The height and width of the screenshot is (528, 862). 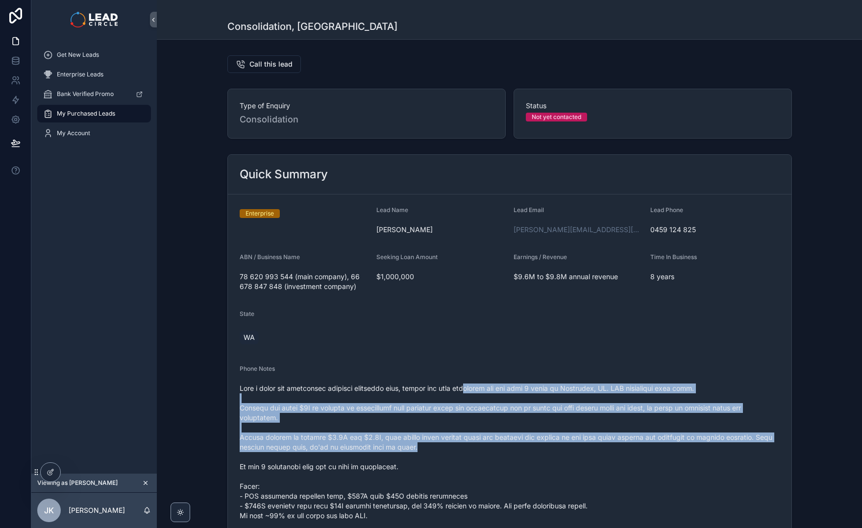 What do you see at coordinates (264, 64) in the screenshot?
I see `button: Call this lead` at bounding box center [264, 64].